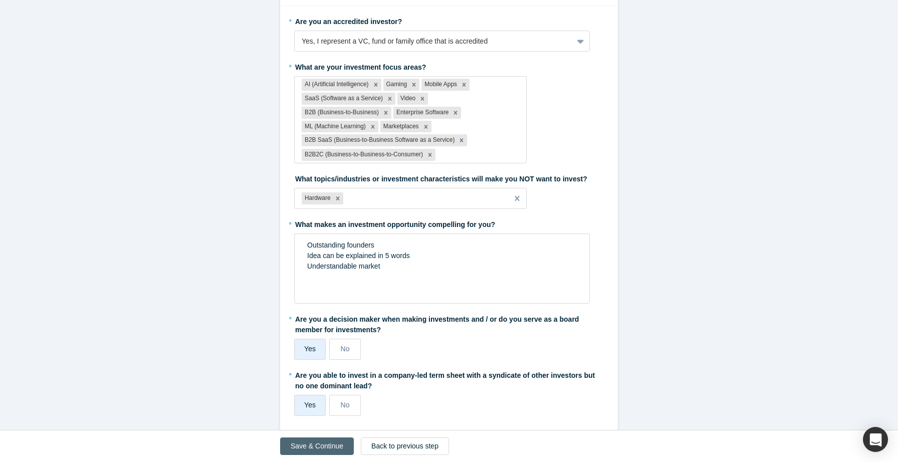  Describe the element at coordinates (449, 323) in the screenshot. I see `label: Are you a decision maker when making investments and / or do you serve as a board member for inve...` at that location.